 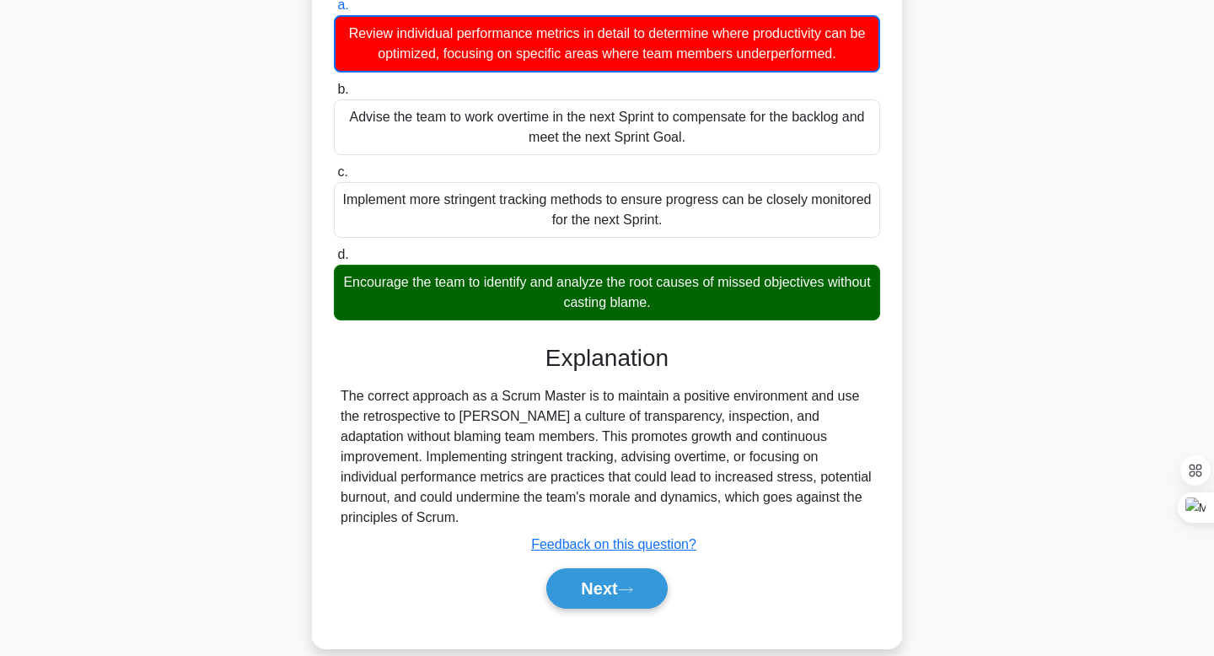 What do you see at coordinates (607, 457) in the screenshot?
I see `div: The correct approach as a Scrum Master is to maintain a positive environment and use the retrospe...` at bounding box center [607, 457].